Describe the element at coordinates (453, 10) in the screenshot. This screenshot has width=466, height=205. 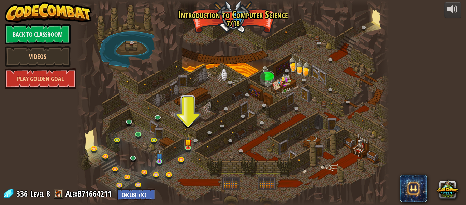
I see `button: Adjust volume` at that location.